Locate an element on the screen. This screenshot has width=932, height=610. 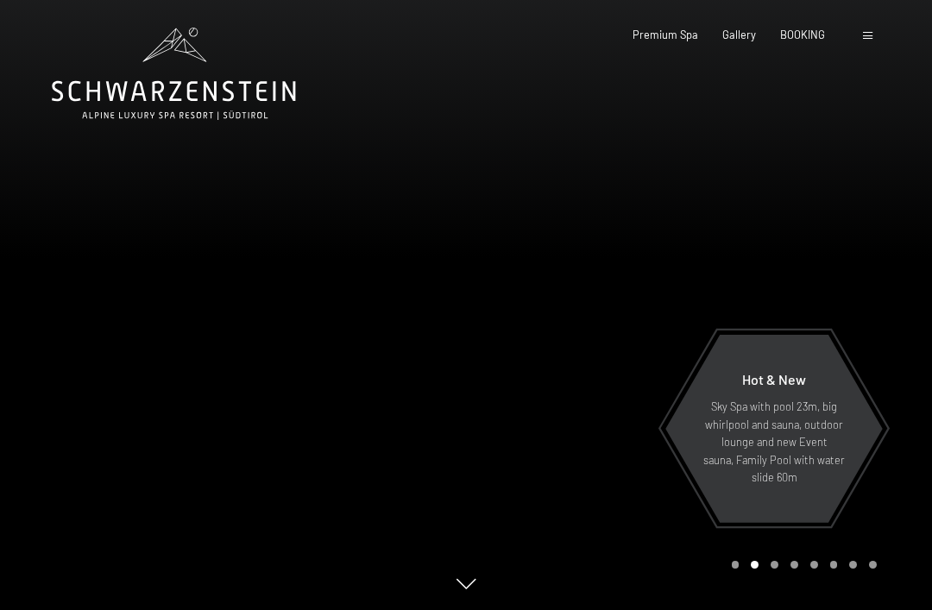
div: Carousel Page 2 (Current Slide) is located at coordinates (754, 564).